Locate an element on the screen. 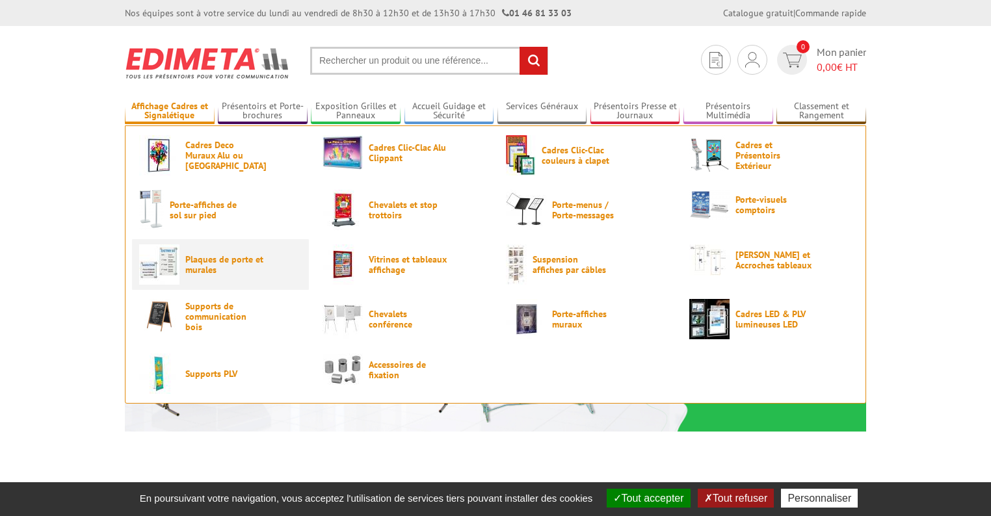 Image resolution: width=991 pixels, height=516 pixels. img: Cadres Clic-Clac Alu Clippant is located at coordinates (343, 152).